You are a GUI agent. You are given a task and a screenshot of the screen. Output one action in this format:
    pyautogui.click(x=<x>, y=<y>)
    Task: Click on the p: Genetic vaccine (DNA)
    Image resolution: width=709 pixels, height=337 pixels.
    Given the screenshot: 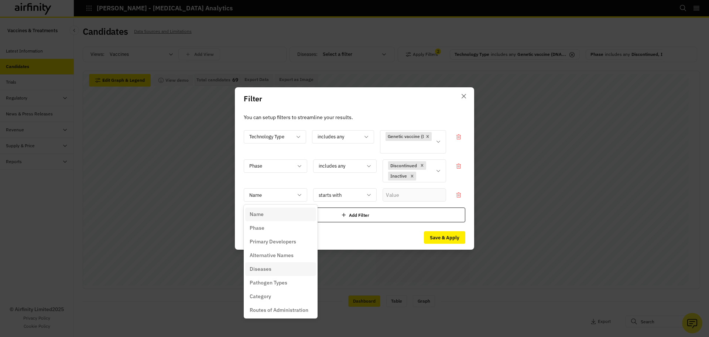 What is the action you would take?
    pyautogui.click(x=410, y=136)
    